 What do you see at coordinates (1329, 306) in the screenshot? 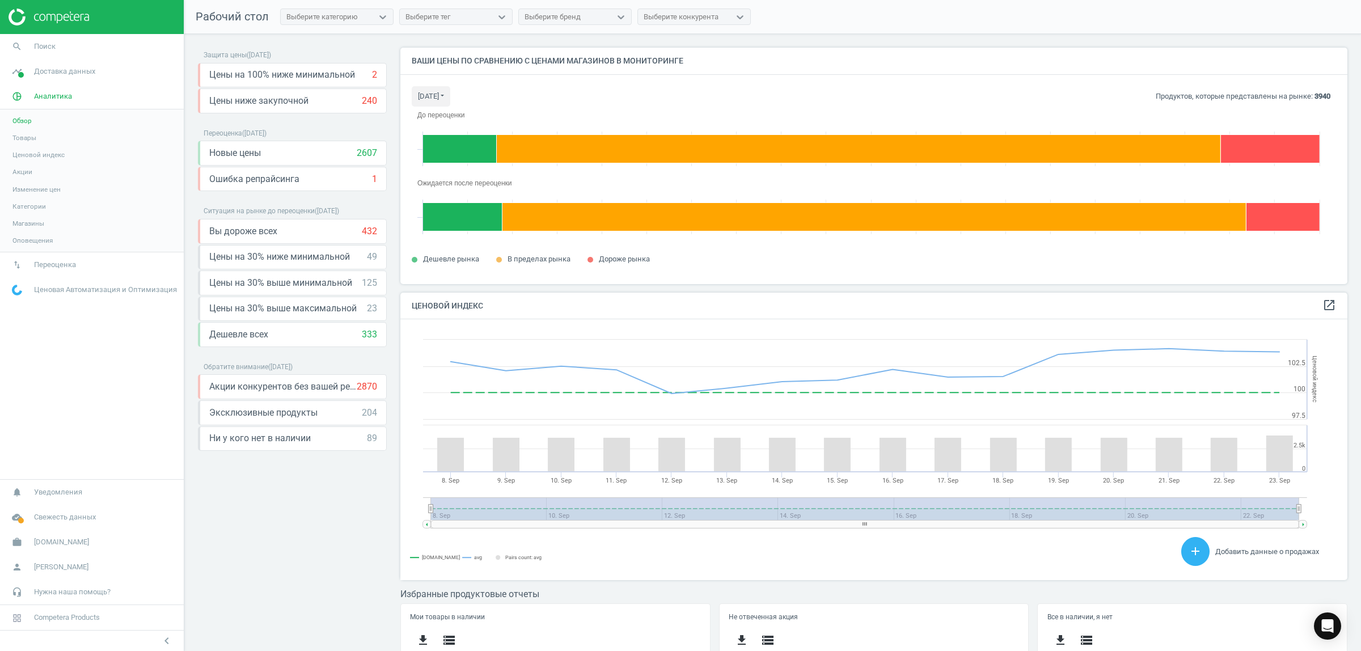
I see `a: open_in_new` at bounding box center [1329, 306].